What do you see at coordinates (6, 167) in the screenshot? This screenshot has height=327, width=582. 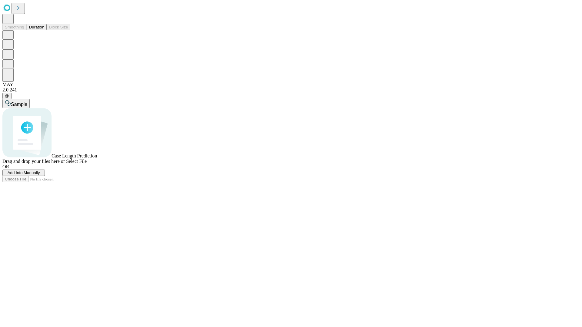 I see `span: OR` at bounding box center [6, 167].